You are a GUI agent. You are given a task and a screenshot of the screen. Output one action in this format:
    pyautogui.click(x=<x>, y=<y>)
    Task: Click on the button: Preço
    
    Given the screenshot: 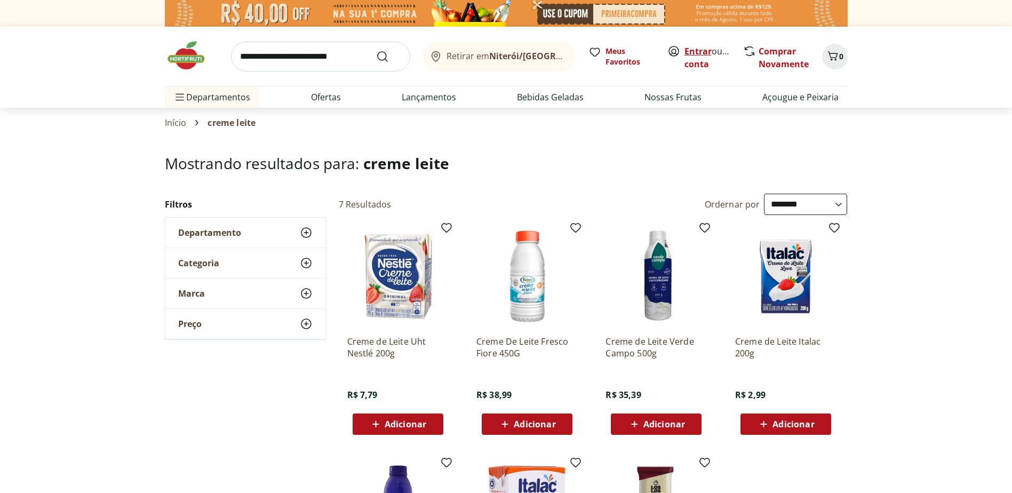 What is the action you would take?
    pyautogui.click(x=245, y=324)
    